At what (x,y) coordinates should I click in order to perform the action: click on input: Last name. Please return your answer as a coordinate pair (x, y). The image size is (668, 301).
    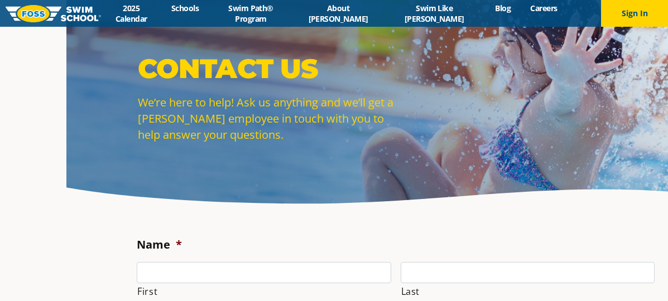
    Looking at the image, I should click on (528, 273).